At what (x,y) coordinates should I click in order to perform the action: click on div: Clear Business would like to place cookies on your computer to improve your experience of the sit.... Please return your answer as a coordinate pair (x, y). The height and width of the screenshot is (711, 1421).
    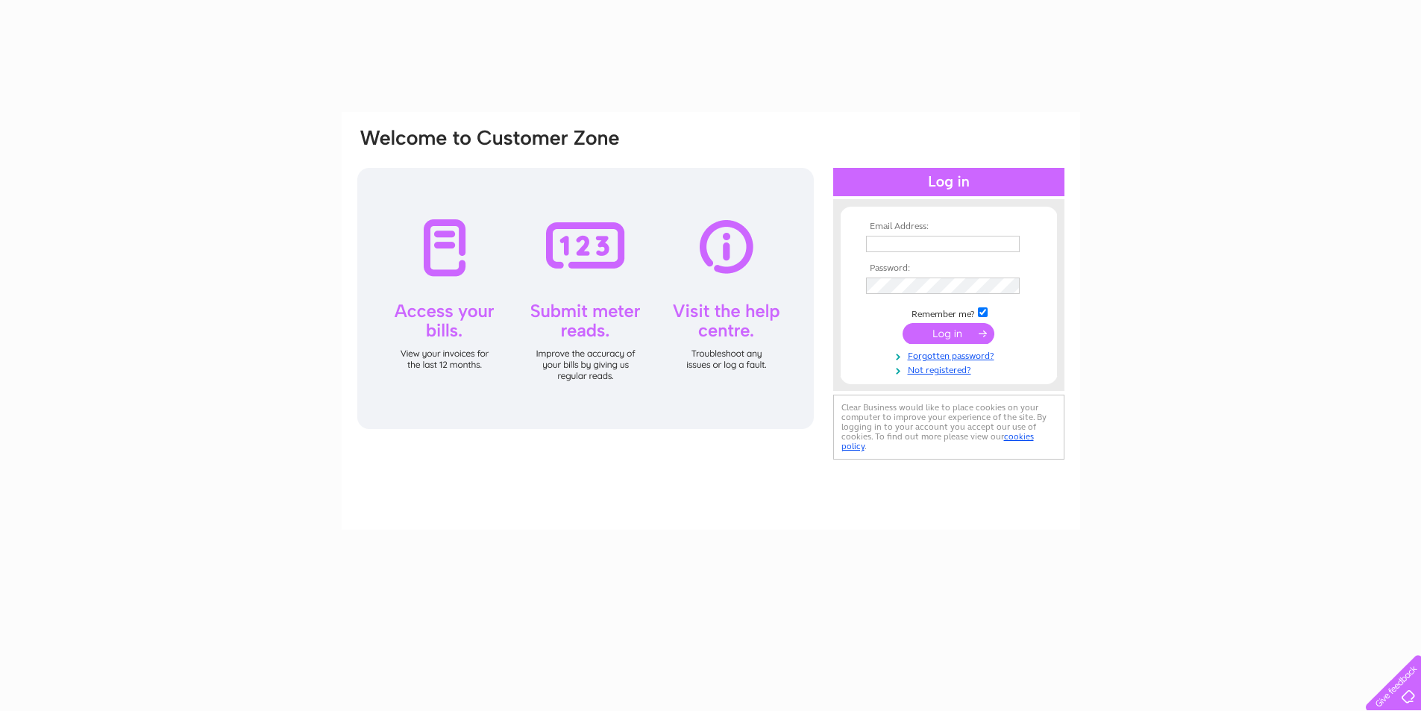
    Looking at the image, I should click on (949, 427).